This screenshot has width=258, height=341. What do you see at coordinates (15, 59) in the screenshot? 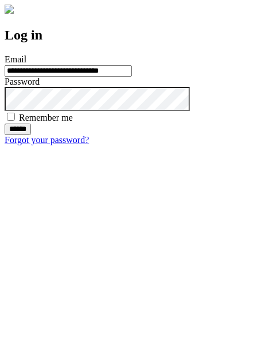
I see `label: Email` at bounding box center [15, 59].